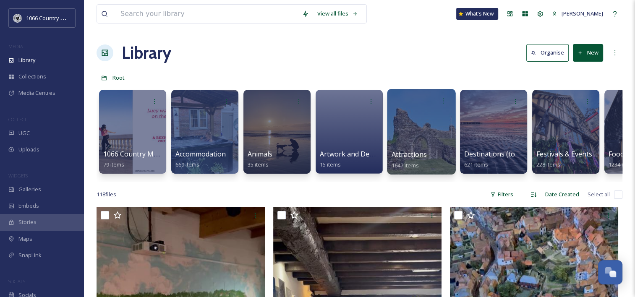  I want to click on span: SOCIALS, so click(17, 281).